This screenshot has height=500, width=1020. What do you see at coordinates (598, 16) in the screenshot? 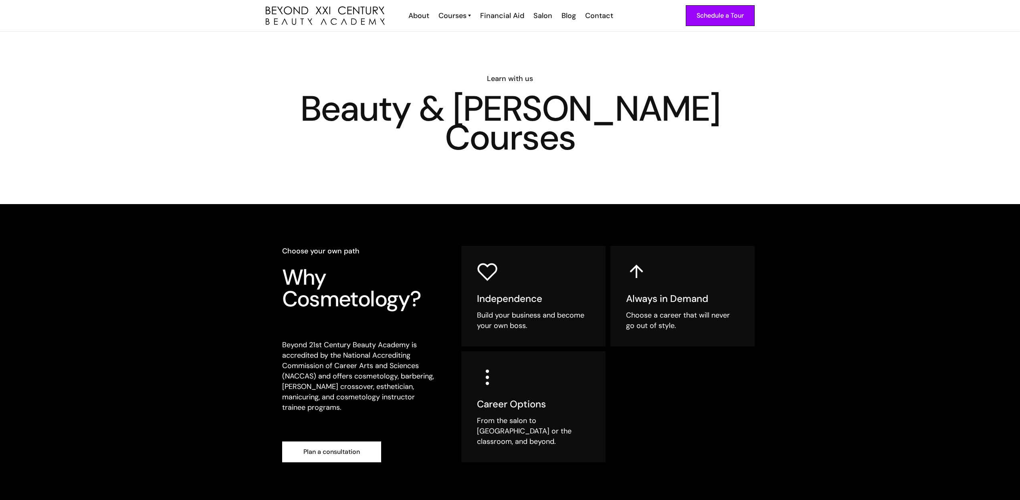
I see `a: Contact` at bounding box center [598, 16].